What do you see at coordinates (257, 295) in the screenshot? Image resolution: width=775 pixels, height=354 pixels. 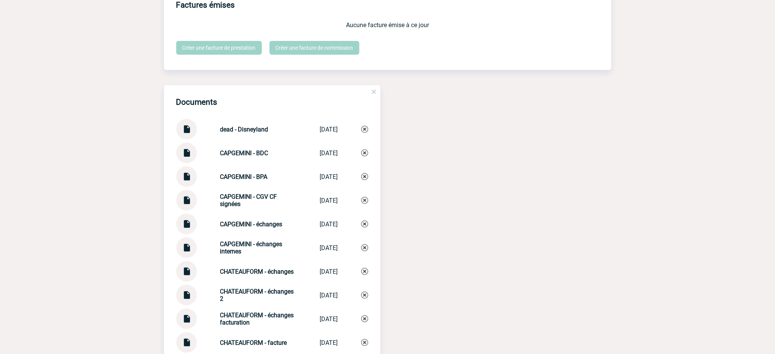 I see `strong: CHATEAUFORM - échanges 2` at bounding box center [257, 295].